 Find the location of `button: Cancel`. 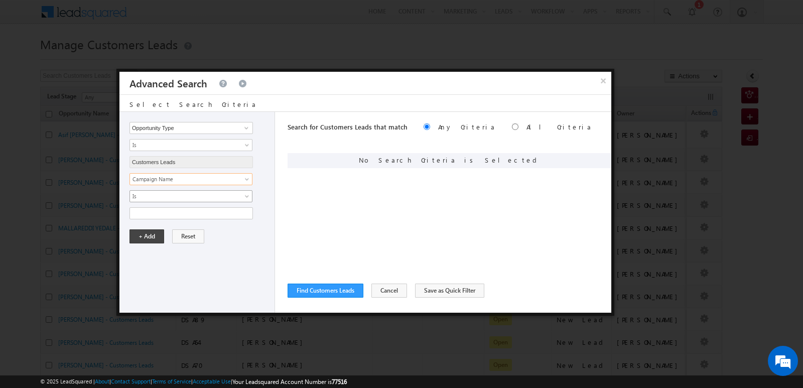

button: Cancel is located at coordinates (389, 291).